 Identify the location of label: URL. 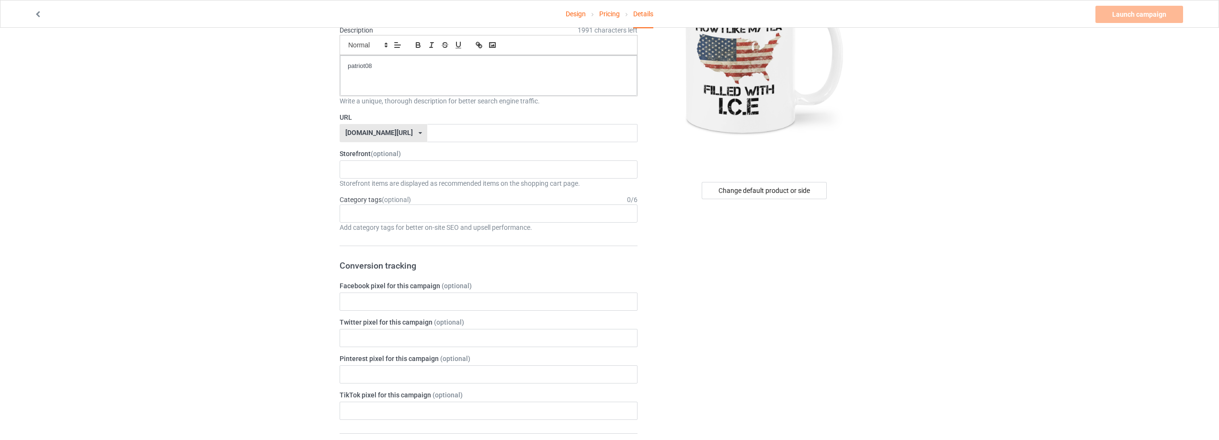
(488, 117).